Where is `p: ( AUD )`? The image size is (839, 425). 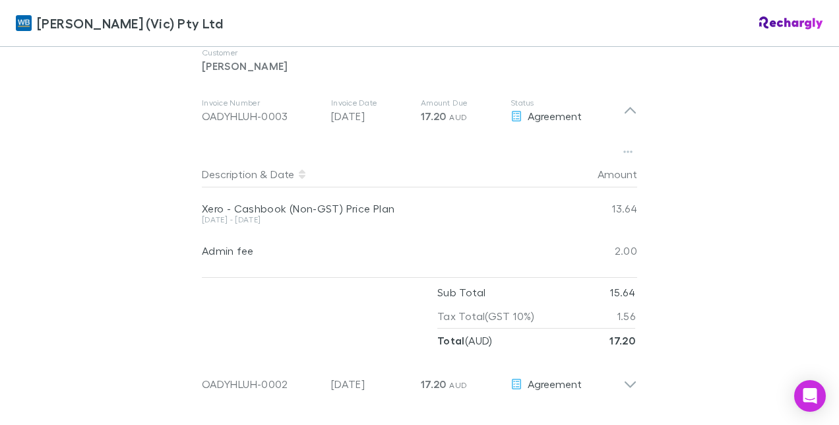
p: ( AUD ) is located at coordinates (465, 340).